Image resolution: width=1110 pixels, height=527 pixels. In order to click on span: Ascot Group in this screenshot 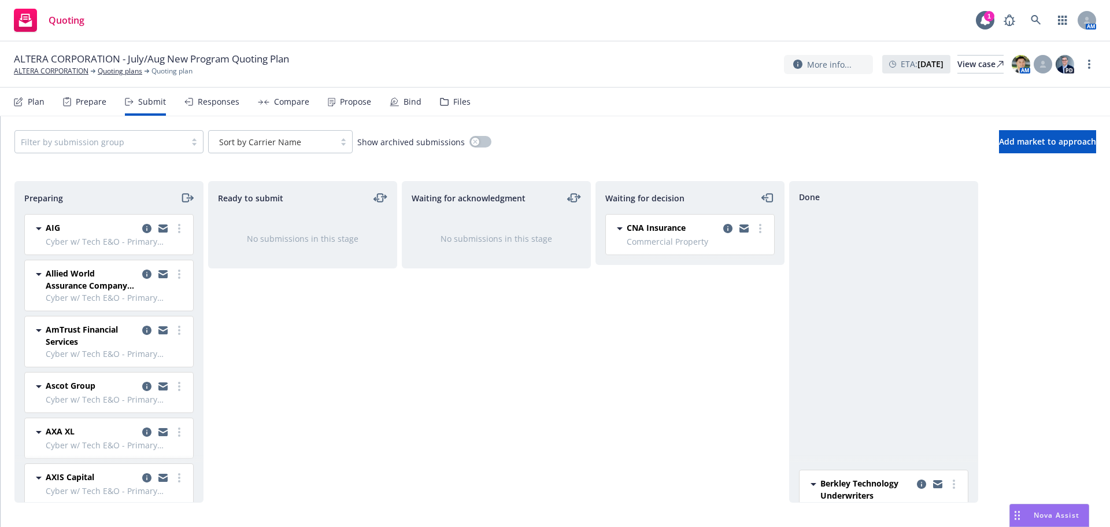, I will do `click(71, 385)`.